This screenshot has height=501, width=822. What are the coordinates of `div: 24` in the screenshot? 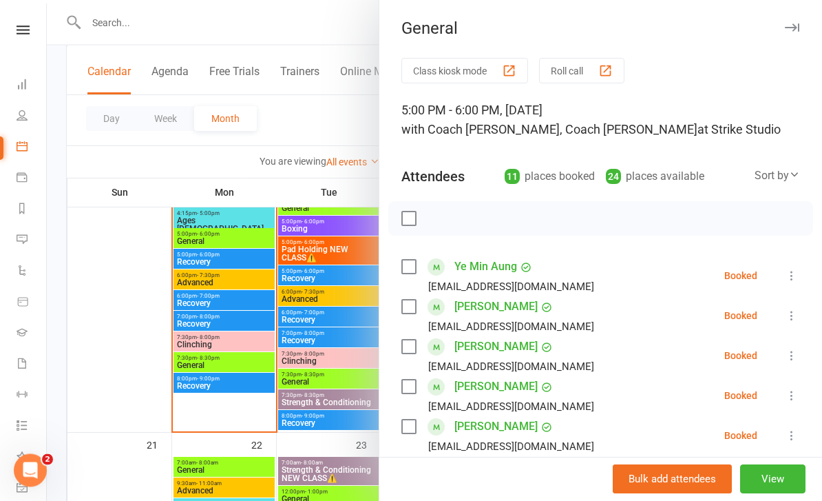 It's located at (614, 177).